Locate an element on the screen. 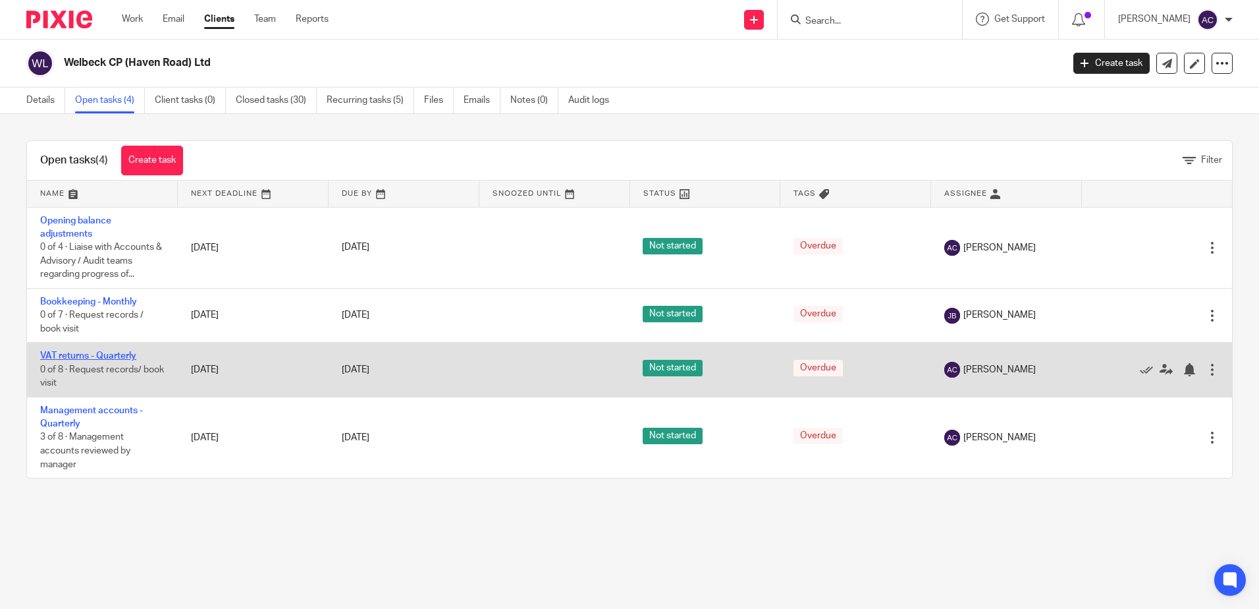 Image resolution: width=1259 pixels, height=609 pixels. h2: Welbeck CP (Haven Road) Ltd is located at coordinates (460, 63).